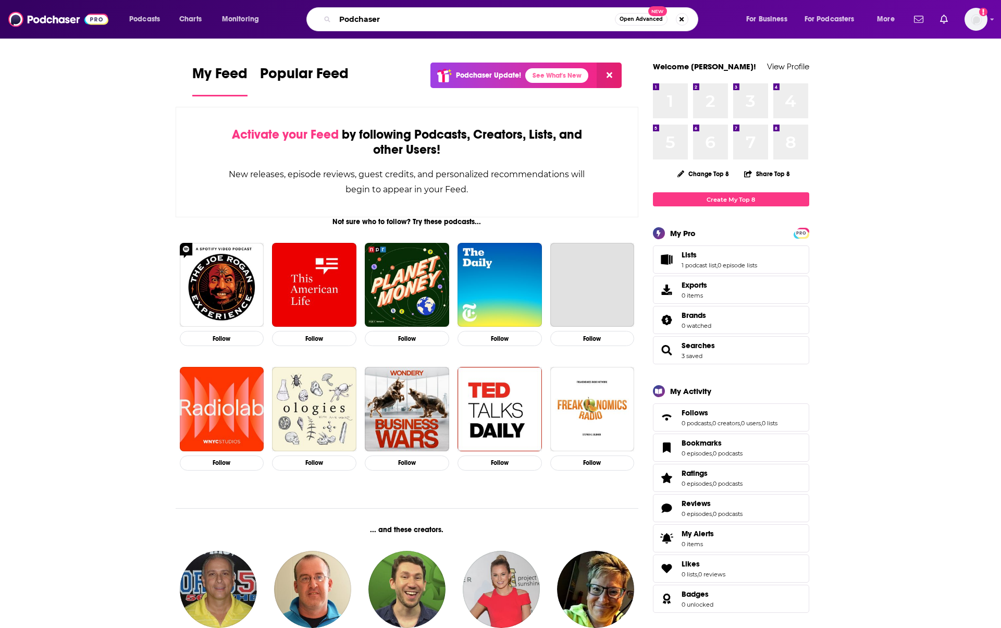 The image size is (1001, 628). Describe the element at coordinates (314, 409) in the screenshot. I see `a: Ologies with Alie Ward` at that location.